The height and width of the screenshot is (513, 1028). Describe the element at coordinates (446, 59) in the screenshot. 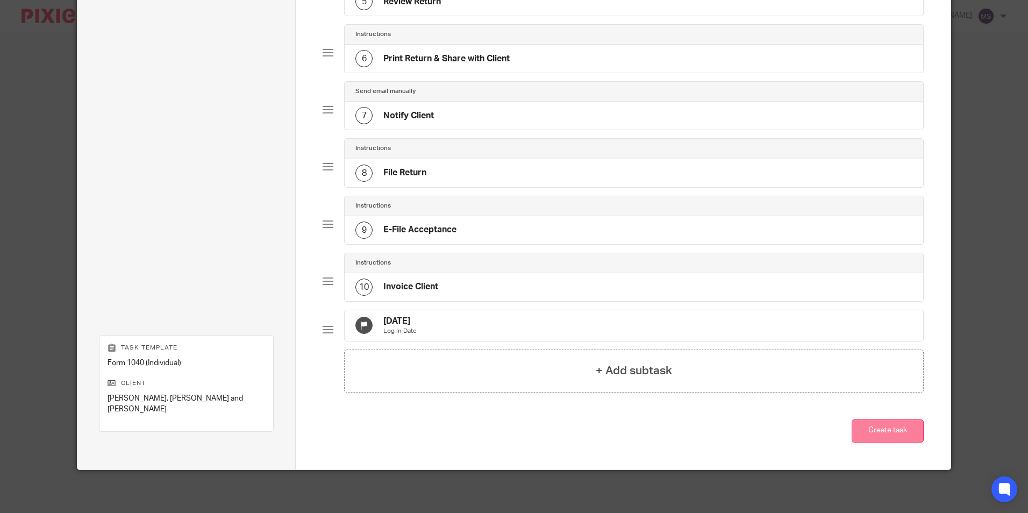

I see `h4: Print Return & Share with Client` at that location.